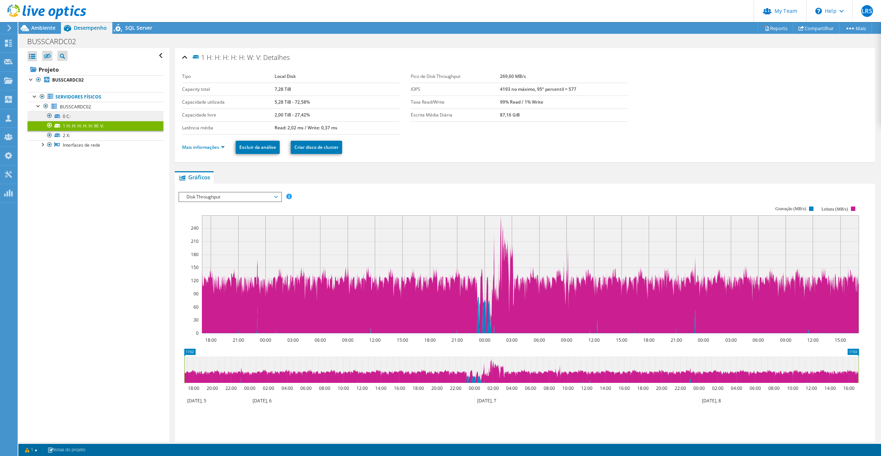 The image size is (881, 456). I want to click on text: Gravação (MB/s), so click(791, 209).